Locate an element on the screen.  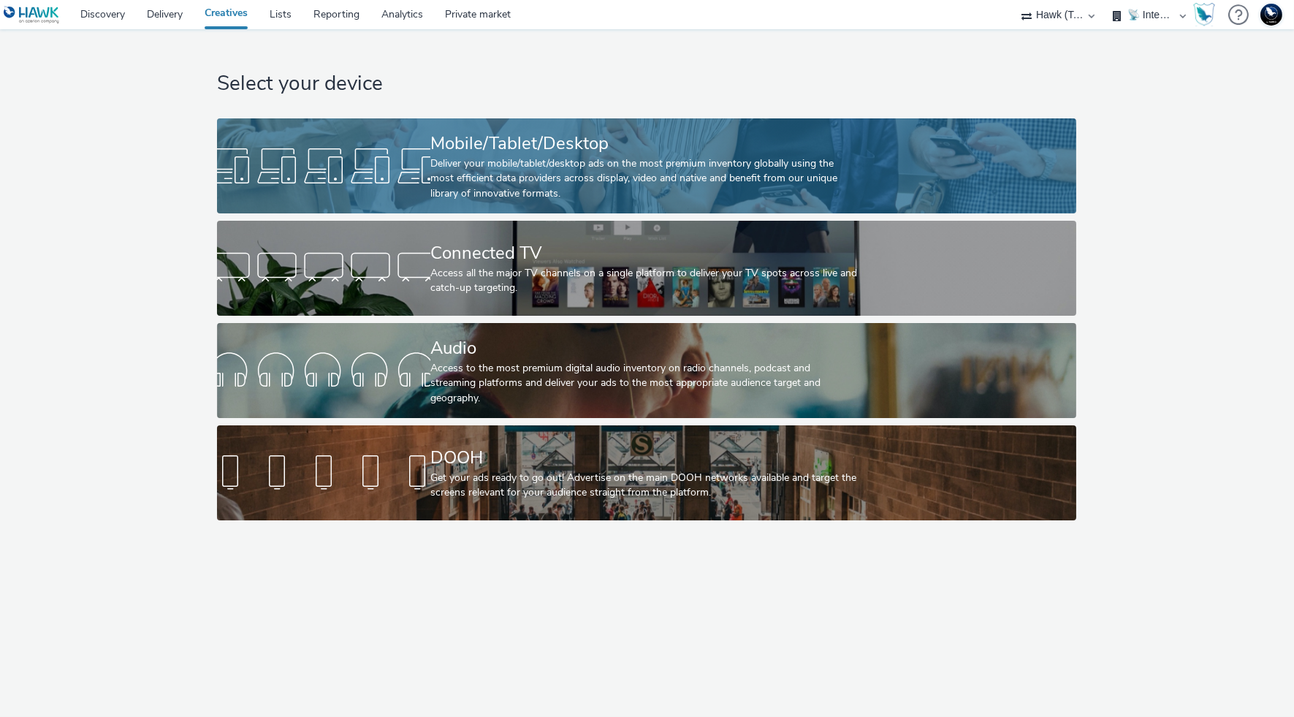
div: Access all the major TV channels on a single platform to deliver your TV spots across live and ca... is located at coordinates (644, 281).